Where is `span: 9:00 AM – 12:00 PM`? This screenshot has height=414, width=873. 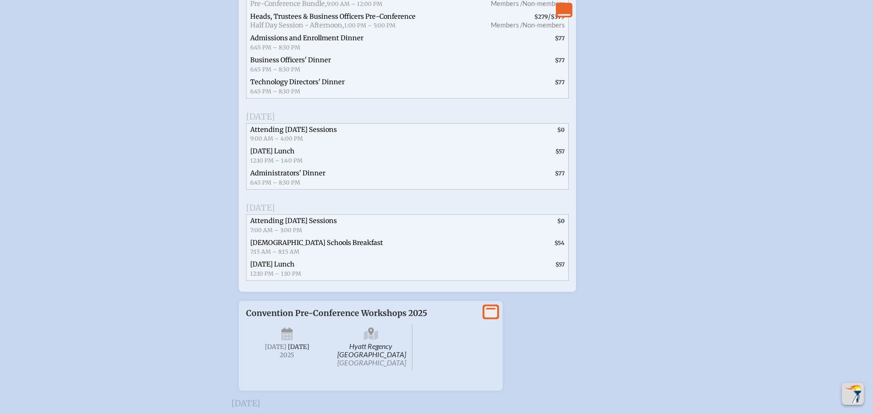 span: 9:00 AM – 12:00 PM is located at coordinates (354, 4).